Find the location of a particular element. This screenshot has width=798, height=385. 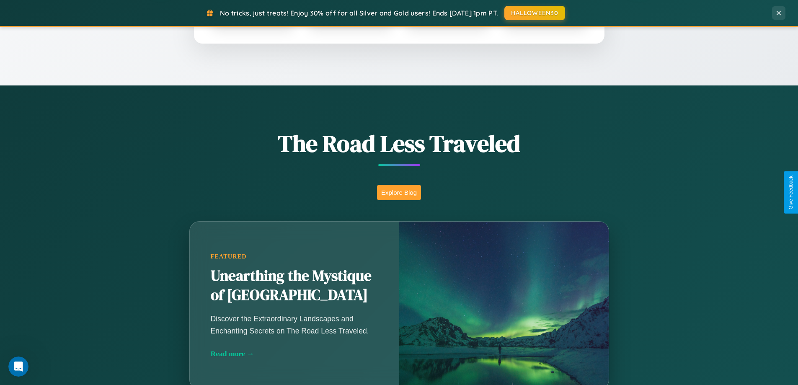

div: Read more → is located at coordinates (294, 353).